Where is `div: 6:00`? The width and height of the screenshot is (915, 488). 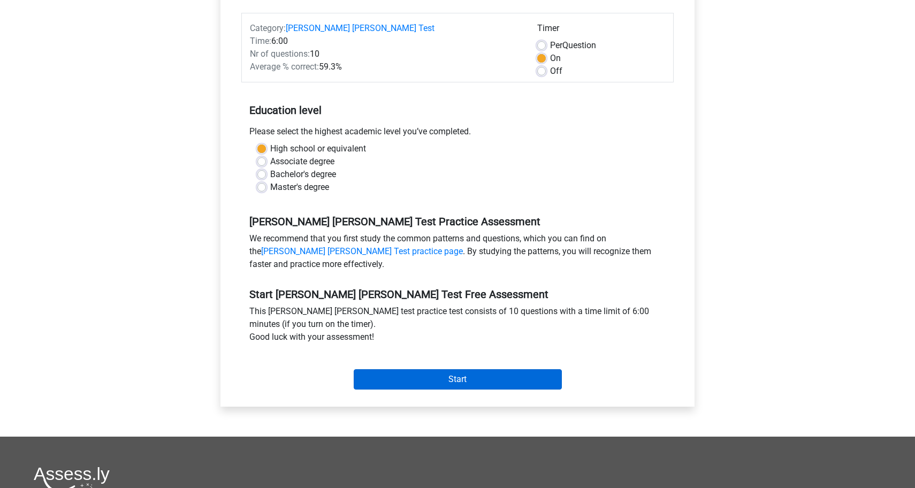 div: 6:00 is located at coordinates (385, 41).